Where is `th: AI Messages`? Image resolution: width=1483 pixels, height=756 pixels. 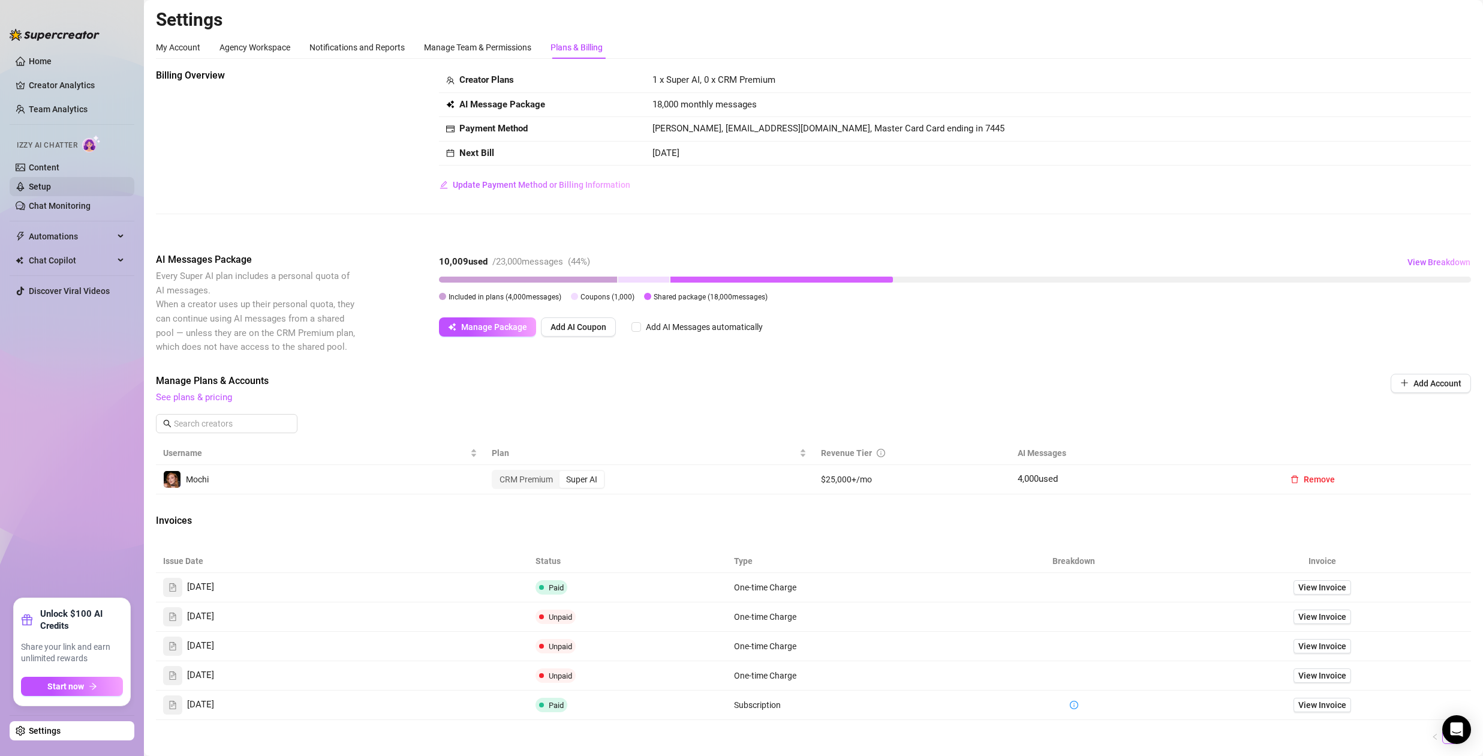
th: AI Messages is located at coordinates (1142, 453).